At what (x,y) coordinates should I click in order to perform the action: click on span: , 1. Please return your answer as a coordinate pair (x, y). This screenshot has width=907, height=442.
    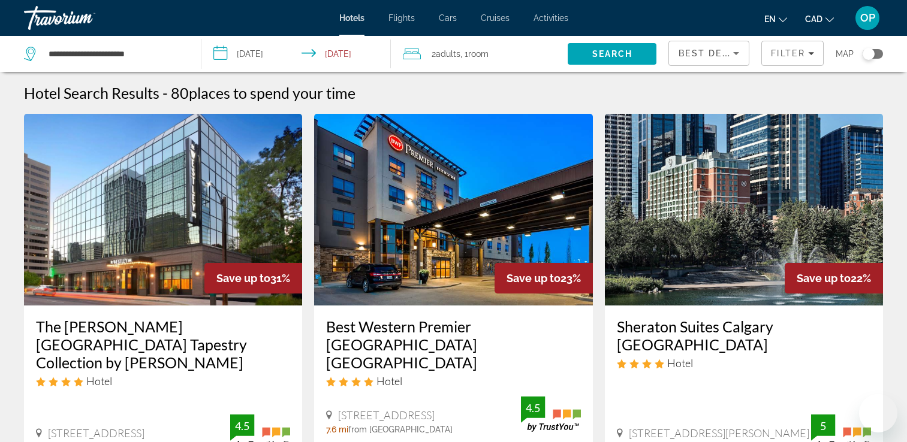
    Looking at the image, I should click on (474, 54).